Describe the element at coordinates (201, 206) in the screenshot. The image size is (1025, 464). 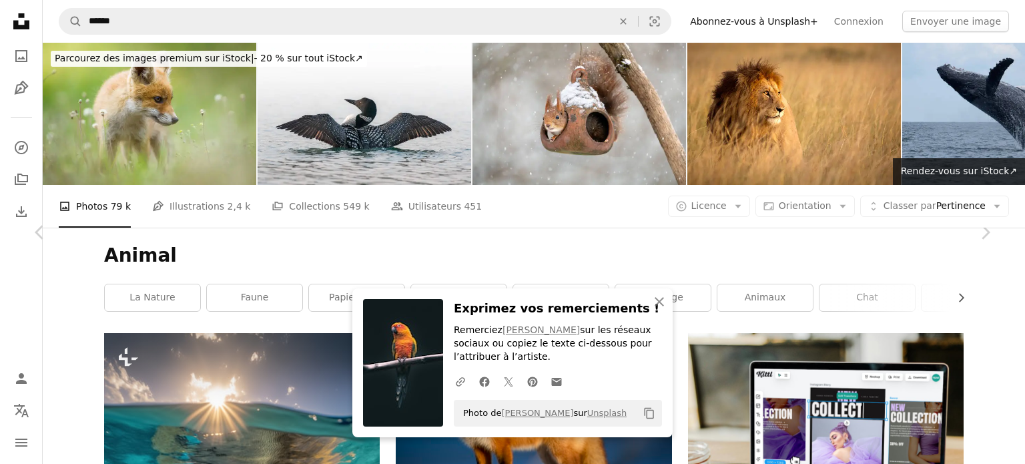
I see `a: Illustrations 2,4 k` at that location.